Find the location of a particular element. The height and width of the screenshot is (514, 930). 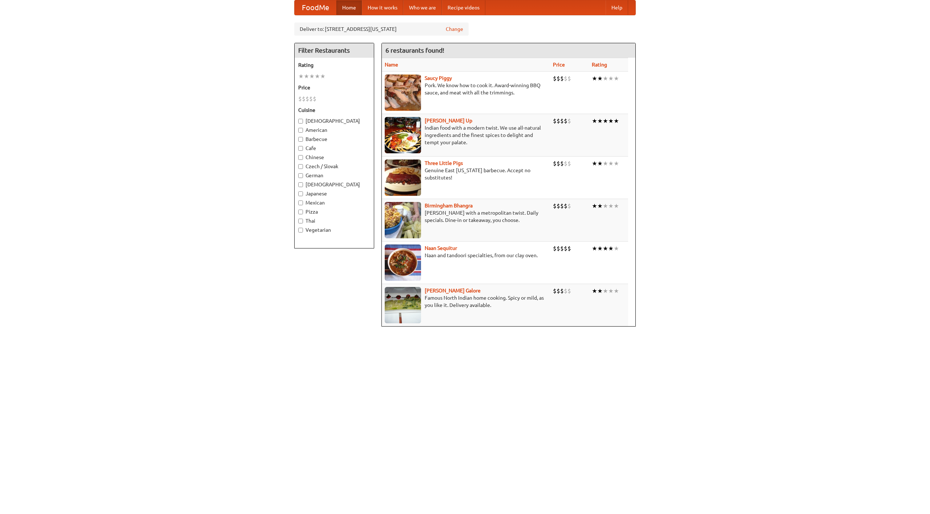

img: saucy.jpg is located at coordinates (403, 93).